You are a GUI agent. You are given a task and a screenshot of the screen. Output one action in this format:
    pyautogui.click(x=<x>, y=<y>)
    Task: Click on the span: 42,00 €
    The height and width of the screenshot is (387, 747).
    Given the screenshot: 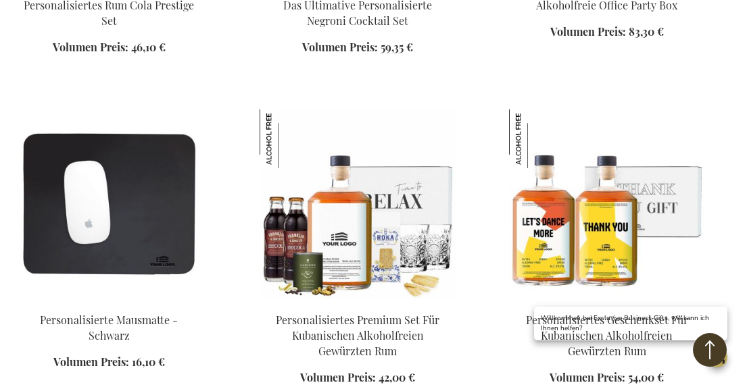 What is the action you would take?
    pyautogui.click(x=397, y=377)
    